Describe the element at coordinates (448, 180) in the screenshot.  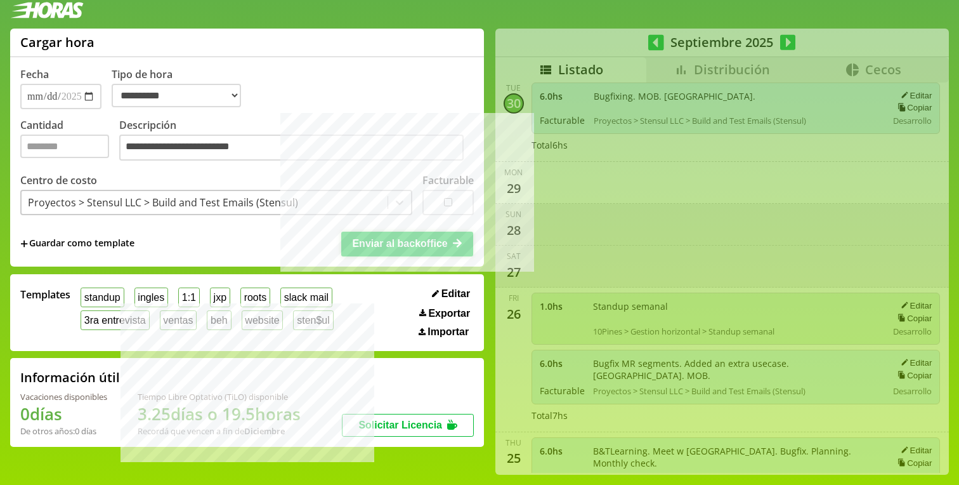
I see `label: Facturable` at that location.